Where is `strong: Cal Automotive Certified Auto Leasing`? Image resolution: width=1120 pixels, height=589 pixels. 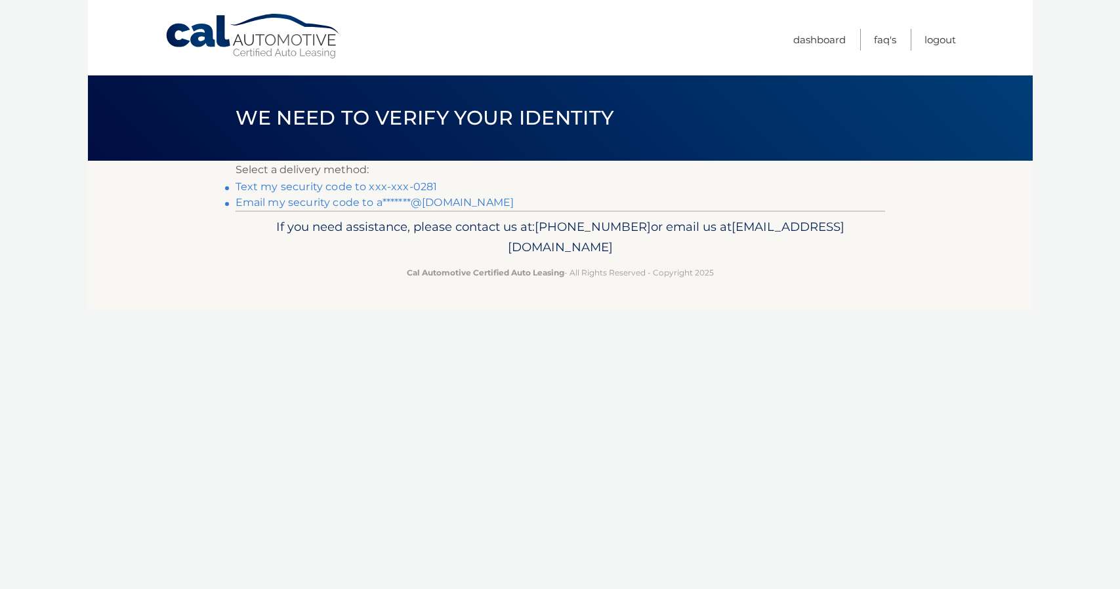
strong: Cal Automotive Certified Auto Leasing is located at coordinates (486, 272).